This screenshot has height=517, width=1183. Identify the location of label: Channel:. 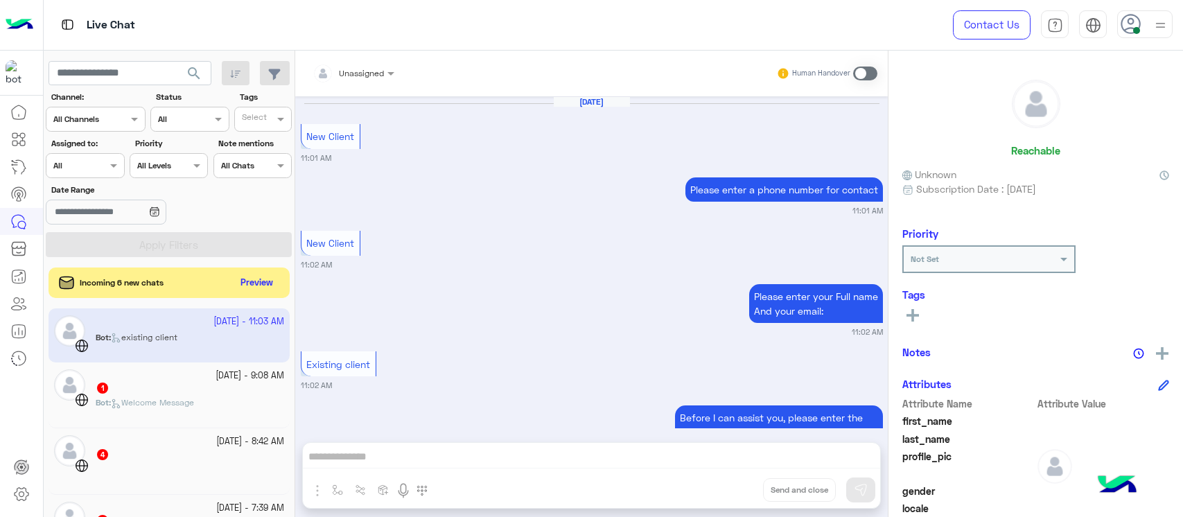
(98, 97).